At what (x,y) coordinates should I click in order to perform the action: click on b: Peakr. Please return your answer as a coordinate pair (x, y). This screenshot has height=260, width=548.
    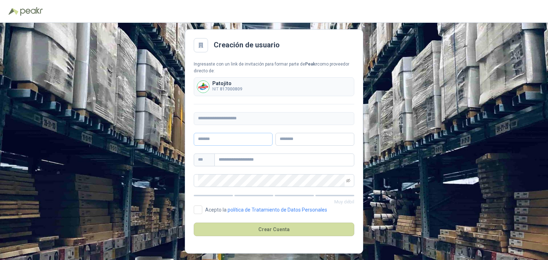
    Looking at the image, I should click on (311, 64).